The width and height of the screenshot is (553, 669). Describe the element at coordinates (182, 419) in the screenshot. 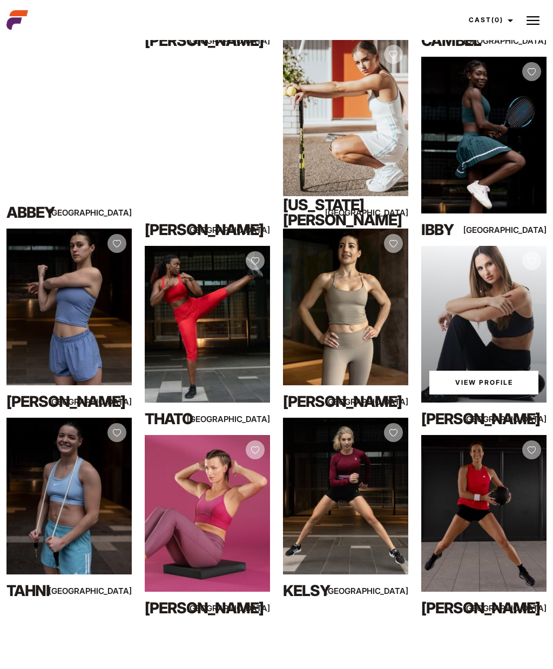

I see `div: Thato` at that location.